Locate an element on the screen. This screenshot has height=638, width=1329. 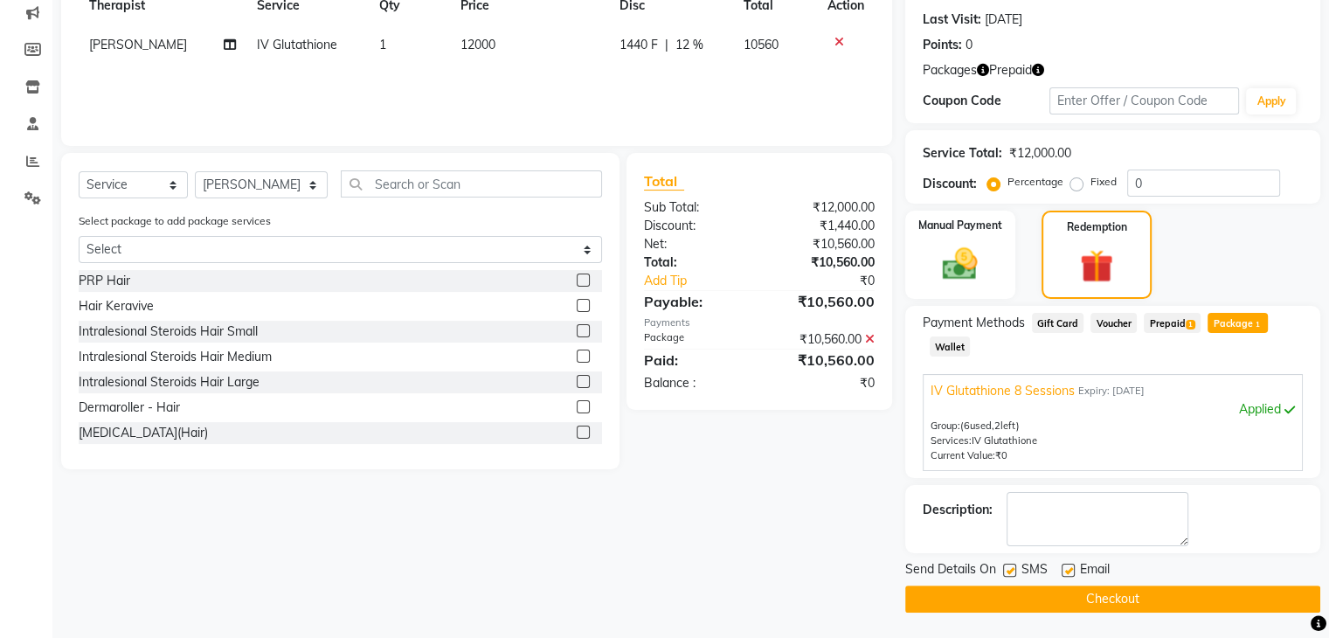
span: SMS is located at coordinates (1035, 571).